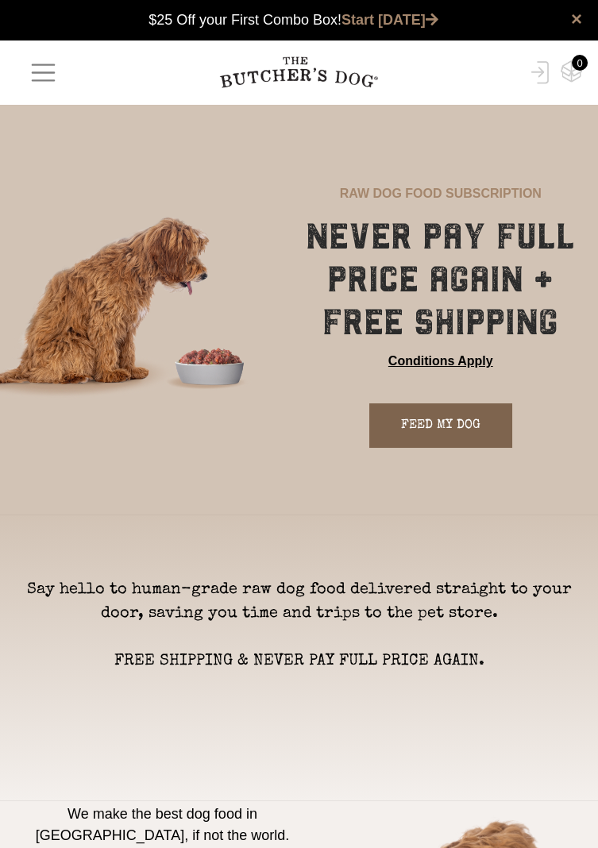  I want to click on a: Conditions Apply, so click(441, 361).